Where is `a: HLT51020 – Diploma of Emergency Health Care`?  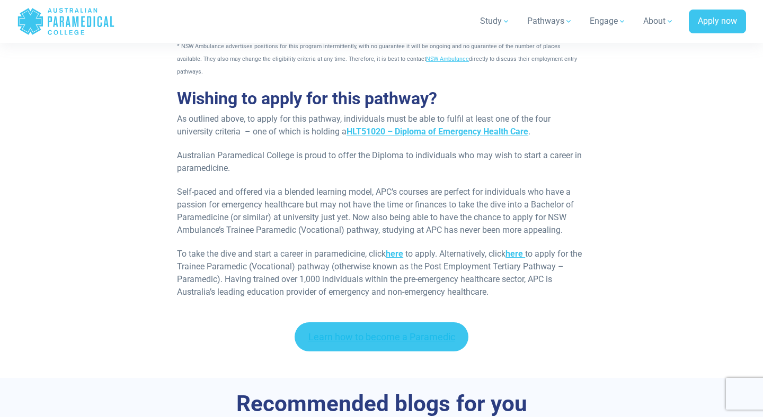
a: HLT51020 – Diploma of Emergency Health Care is located at coordinates (437, 131).